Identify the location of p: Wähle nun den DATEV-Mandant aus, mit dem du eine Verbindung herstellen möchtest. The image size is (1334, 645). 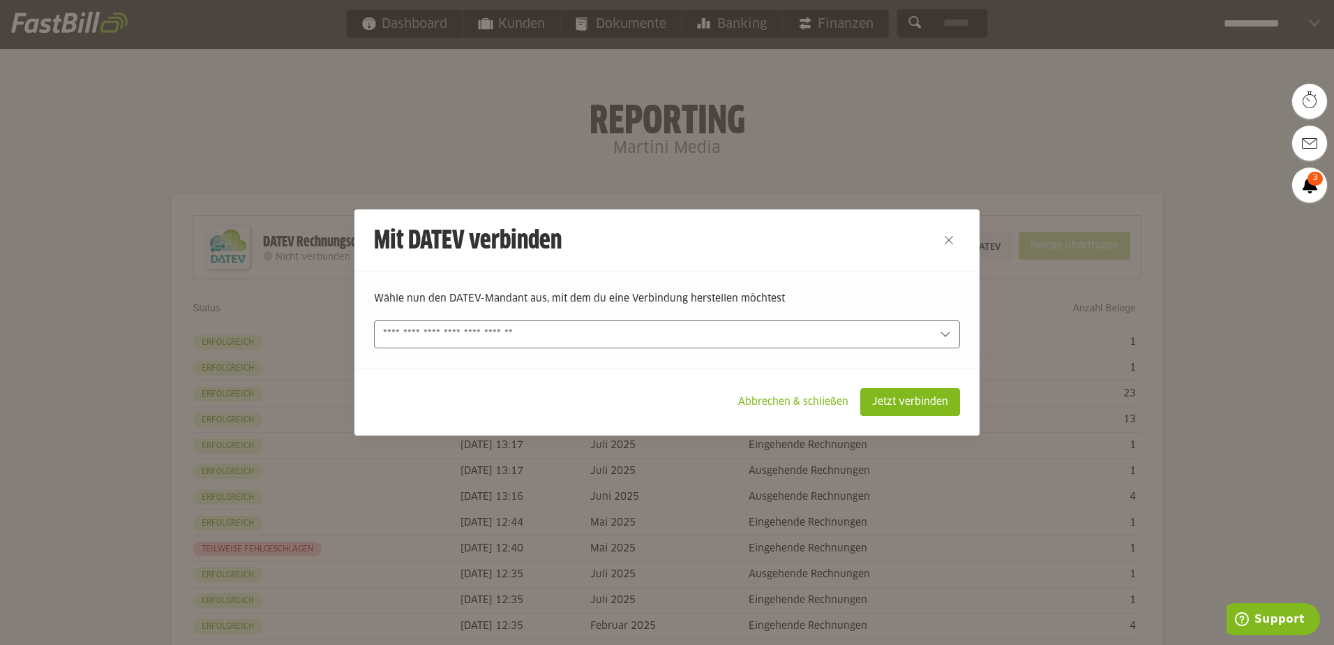
(667, 299).